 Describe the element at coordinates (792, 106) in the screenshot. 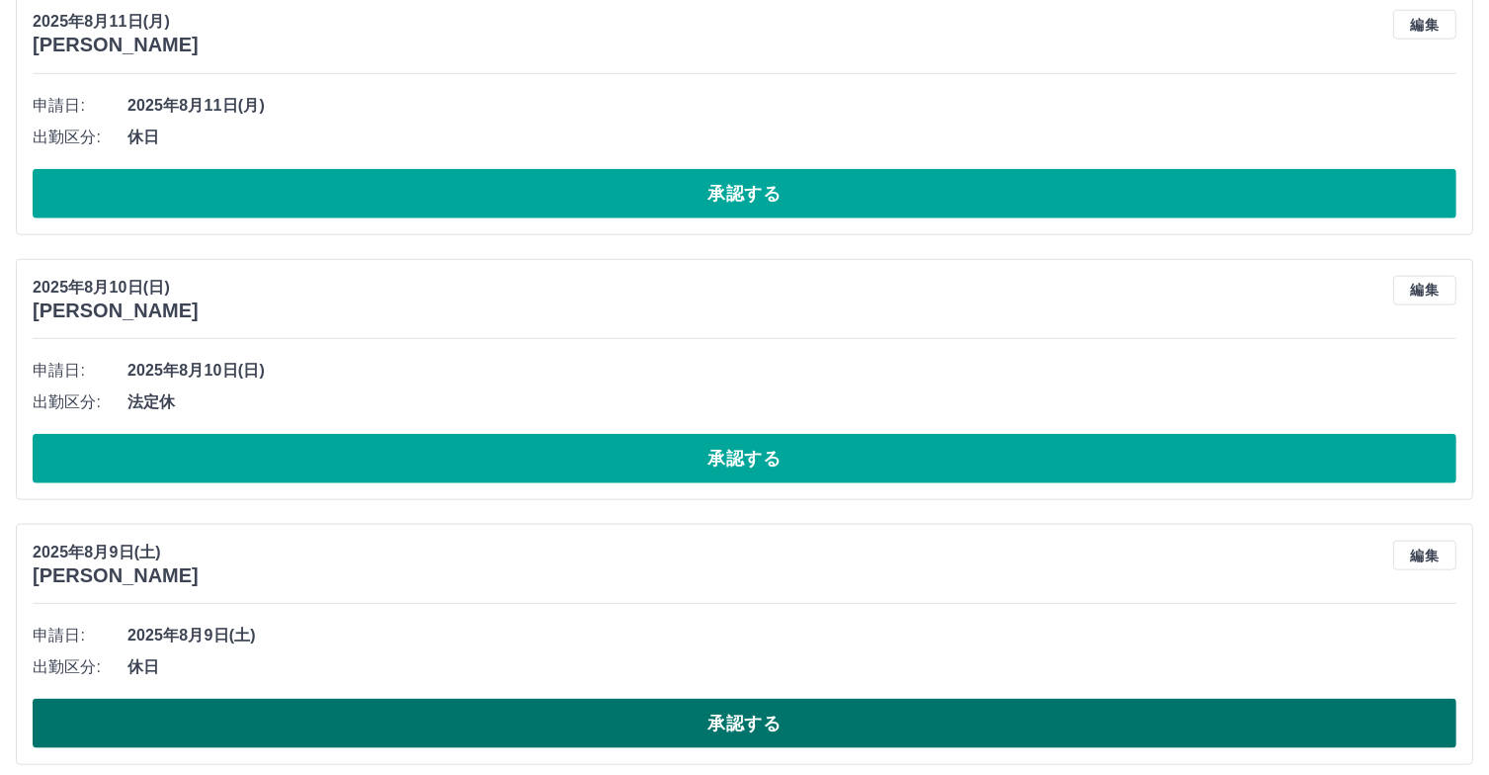

I see `span: 2025年8月11日(月)` at that location.